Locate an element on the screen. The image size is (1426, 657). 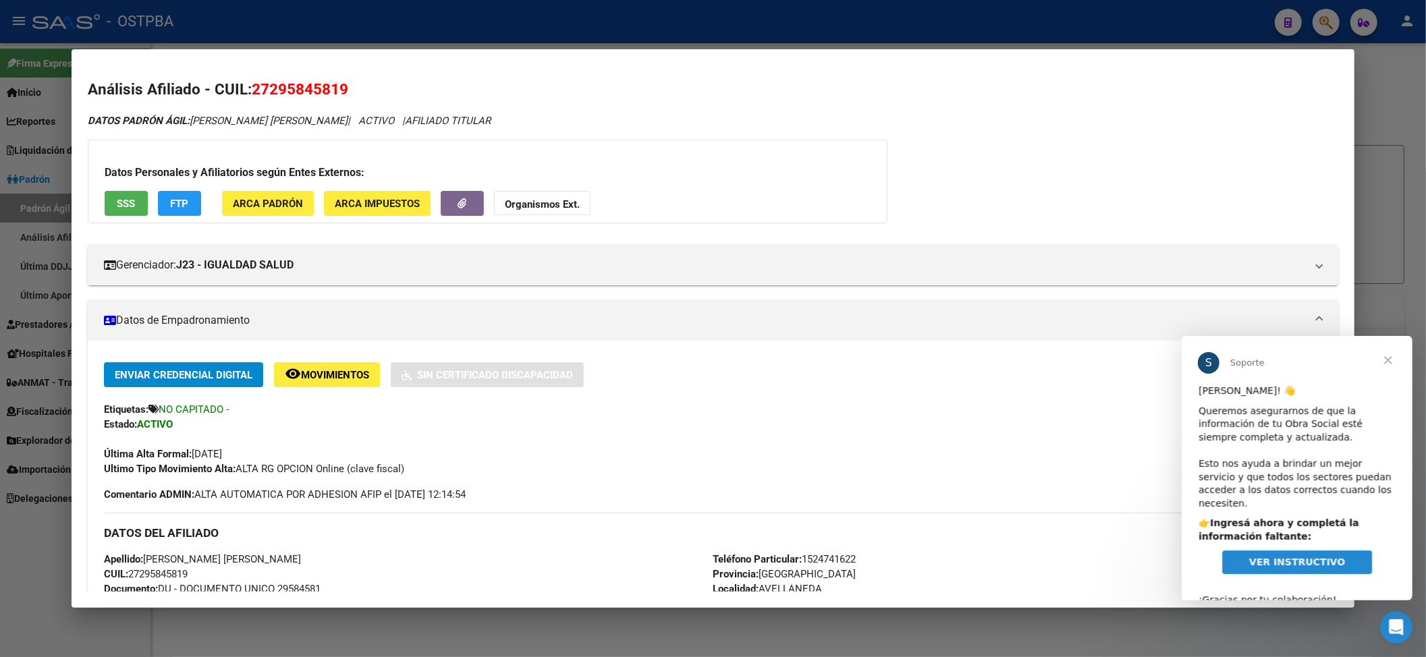
h3: DATOS DEL AFILIADO is located at coordinates (713, 533).